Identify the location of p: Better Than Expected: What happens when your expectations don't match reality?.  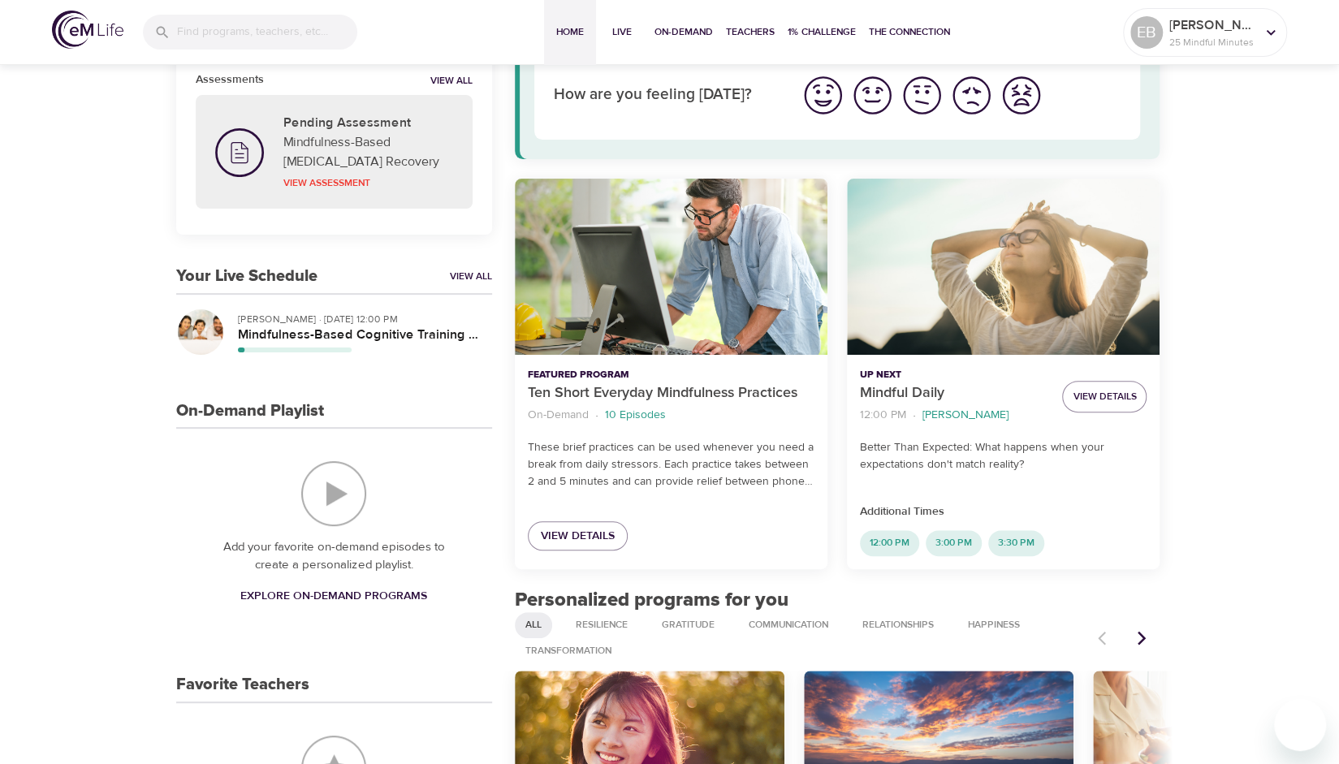
(1003, 456).